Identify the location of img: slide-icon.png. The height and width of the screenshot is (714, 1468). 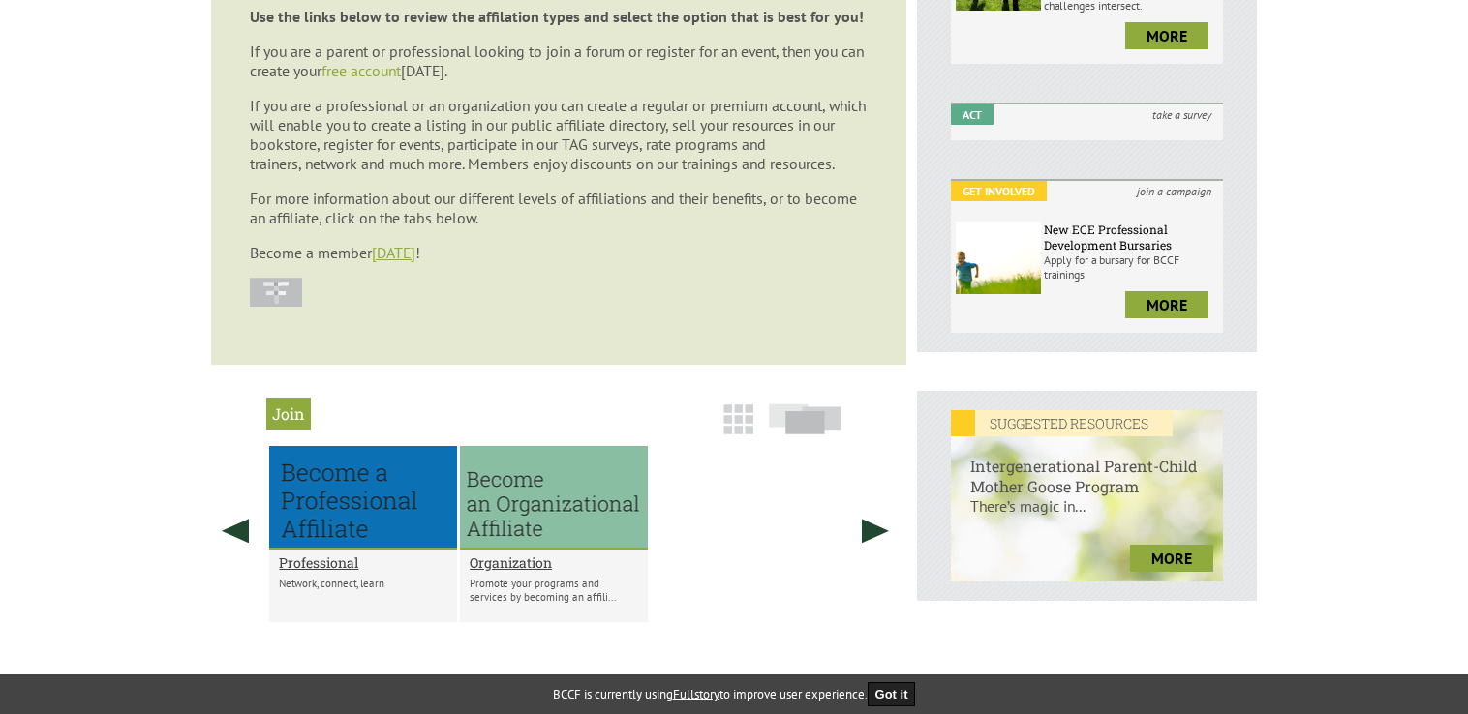
(804, 419).